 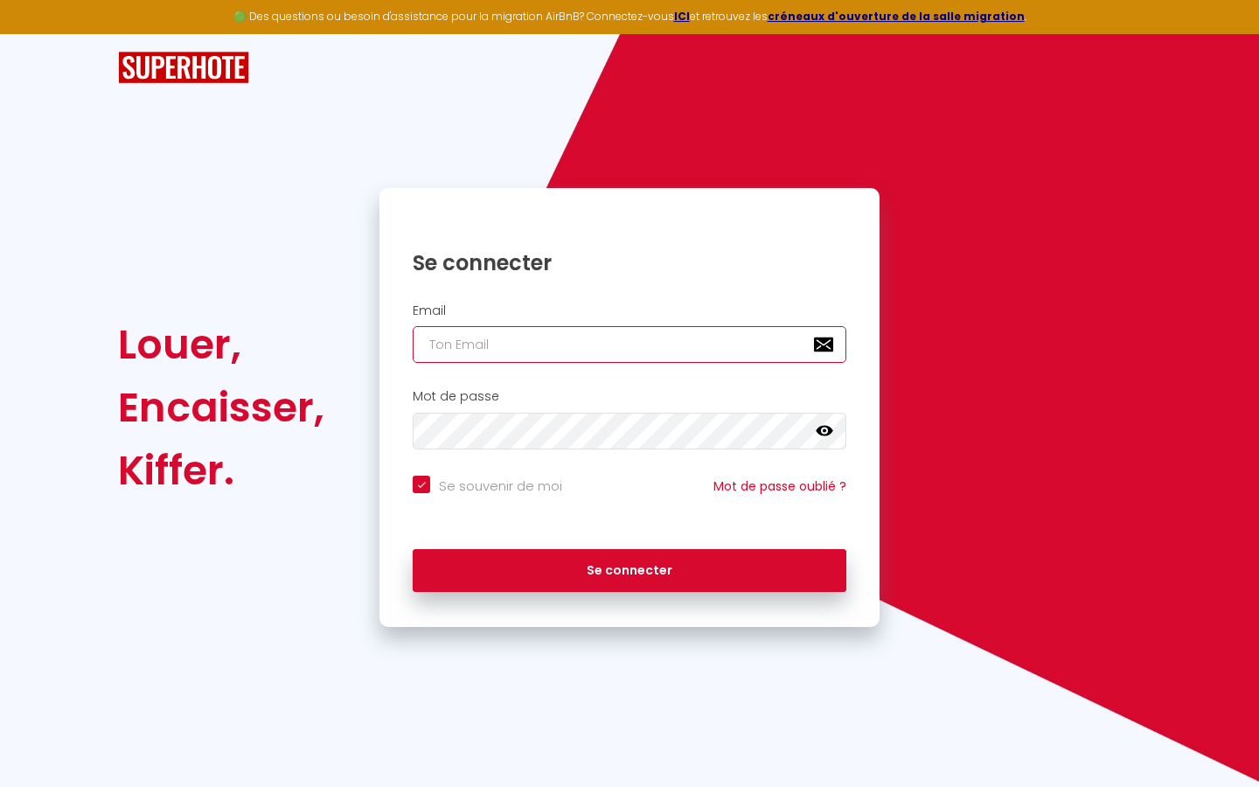 What do you see at coordinates (780, 486) in the screenshot?
I see `a: Mot de passe oublié ?` at bounding box center [780, 486].